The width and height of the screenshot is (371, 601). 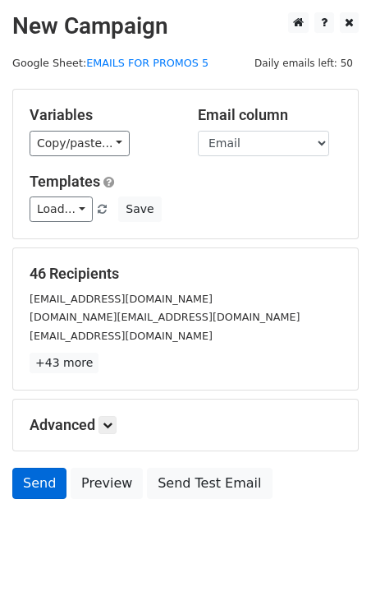 What do you see at coordinates (110, 62) in the screenshot?
I see `small: Google Sheet:` at bounding box center [110, 62].